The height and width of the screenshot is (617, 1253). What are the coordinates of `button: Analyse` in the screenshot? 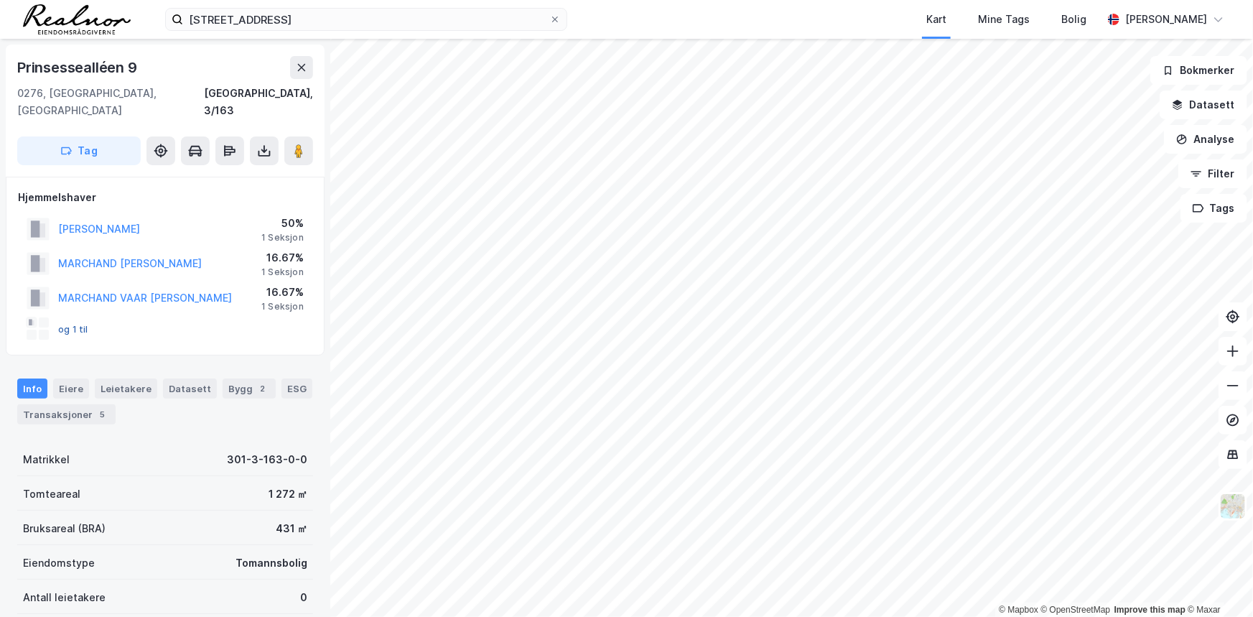 It's located at (1205, 139).